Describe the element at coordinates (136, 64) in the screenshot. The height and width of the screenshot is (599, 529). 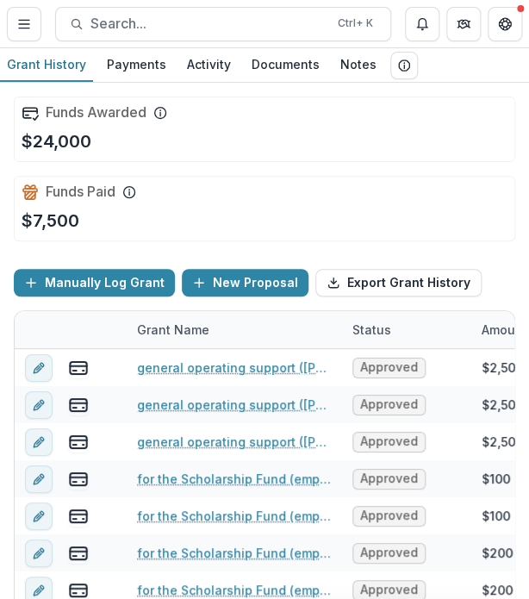
I see `div: Payments` at that location.